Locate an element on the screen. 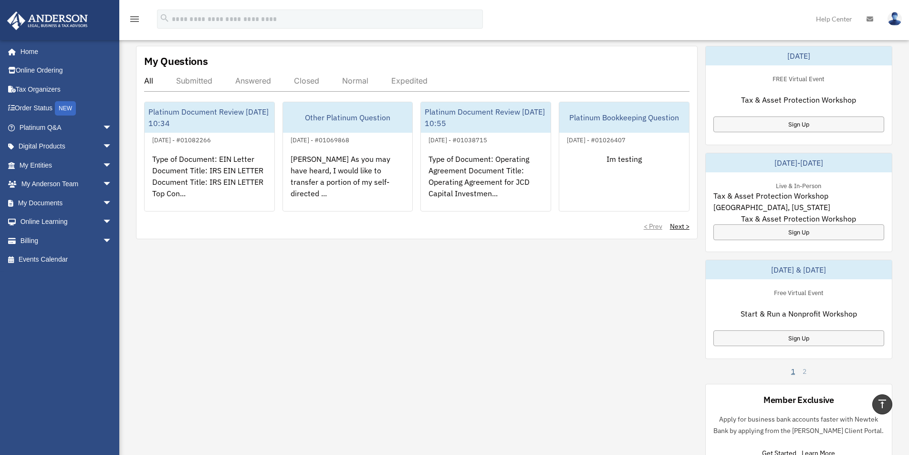  a: Digital Productsarrow_drop_down is located at coordinates (66, 147).